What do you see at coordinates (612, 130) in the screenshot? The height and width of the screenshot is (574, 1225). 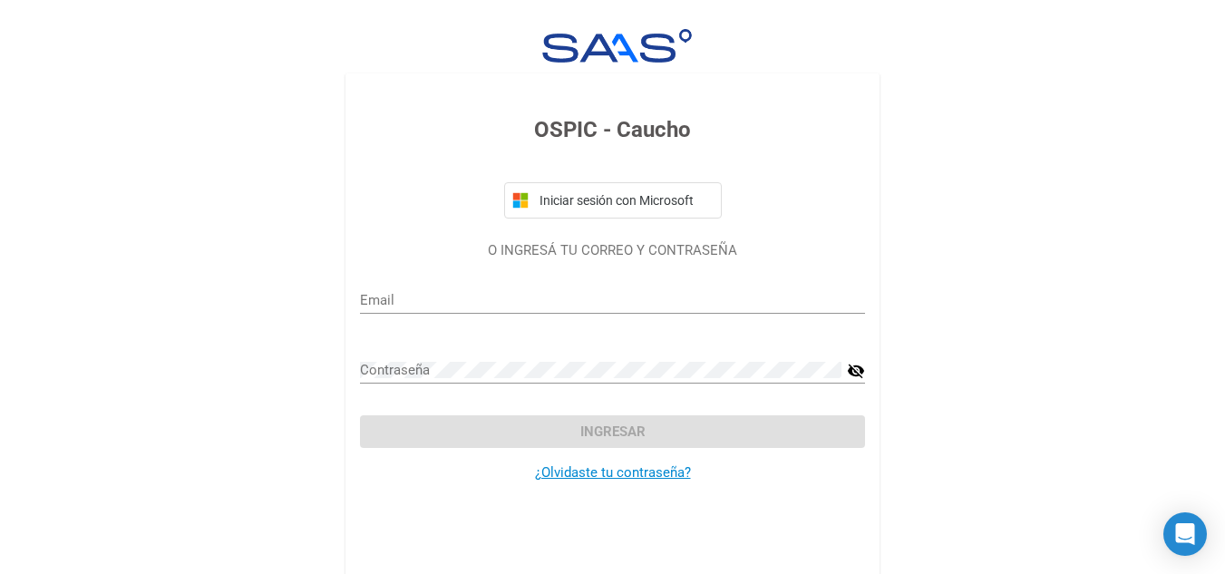 I see `h3: OSPIC - Caucho` at bounding box center [612, 130].